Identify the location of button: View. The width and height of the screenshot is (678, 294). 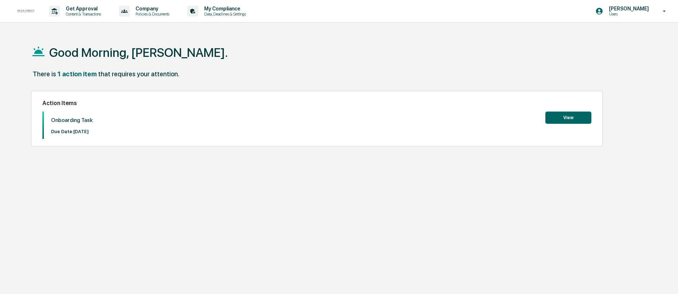
(568, 118).